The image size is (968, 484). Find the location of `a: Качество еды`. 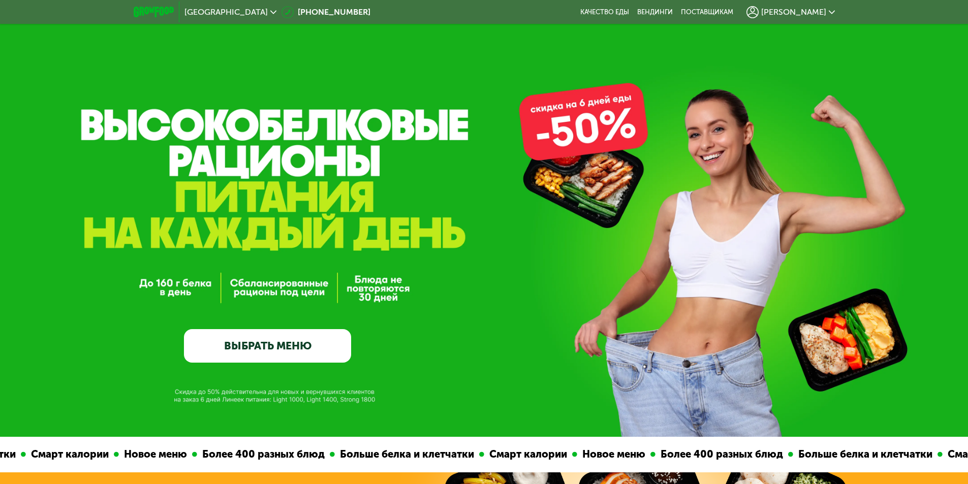

a: Качество еды is located at coordinates (605, 12).